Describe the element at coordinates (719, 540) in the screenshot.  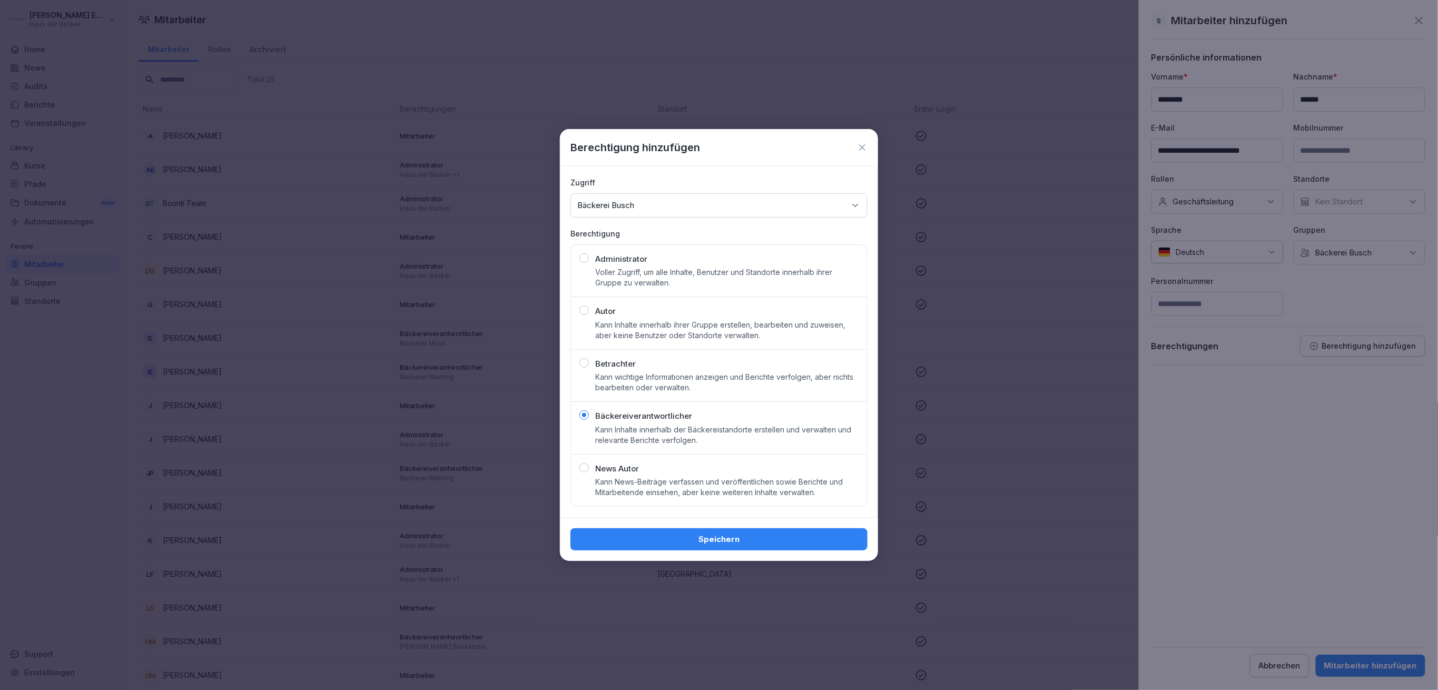
I see `button: Speichern` at that location.